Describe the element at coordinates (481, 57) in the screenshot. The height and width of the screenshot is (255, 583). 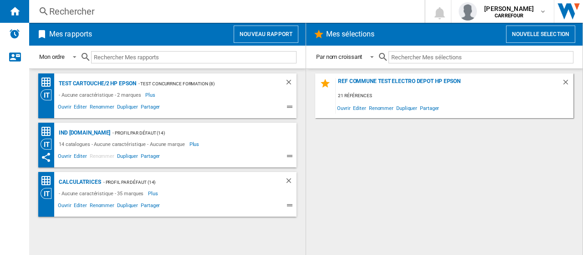
I see `input: Rechercher Mes sélections` at that location.